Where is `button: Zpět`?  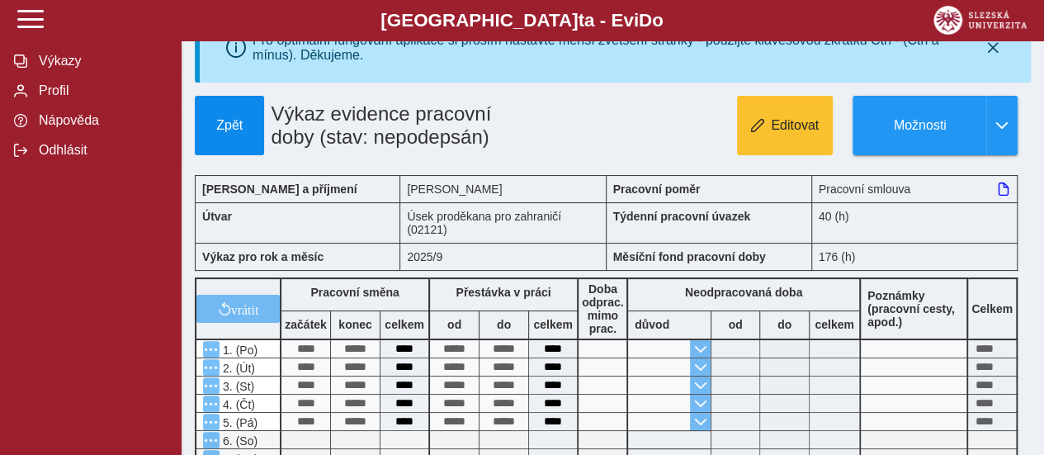 button: Zpět is located at coordinates (229, 125).